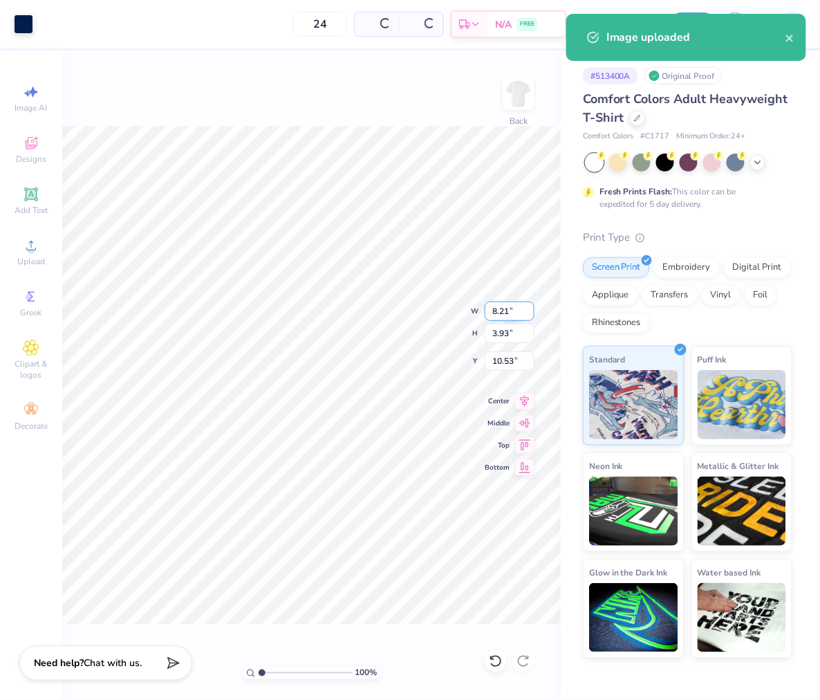 This screenshot has width=820, height=700. Describe the element at coordinates (634, 511) in the screenshot. I see `img: Neon Ink` at that location.